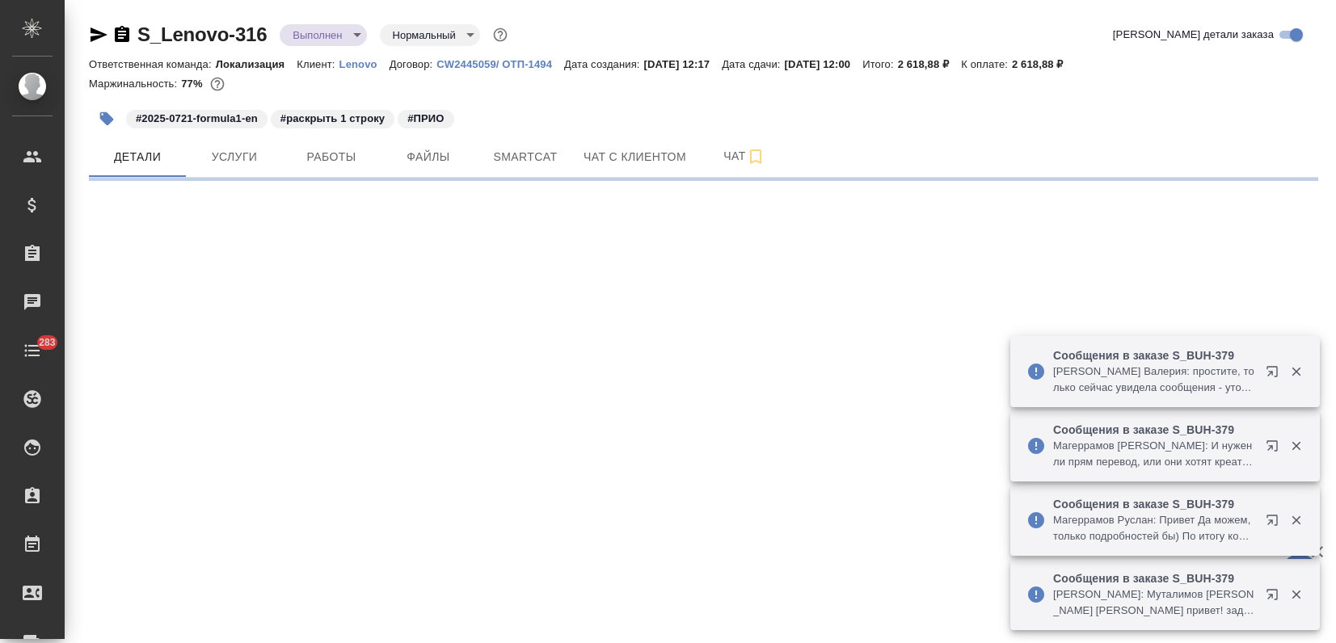 The width and height of the screenshot is (1336, 643). Describe the element at coordinates (755, 157) in the screenshot. I see `svg: Подписаться` at that location.